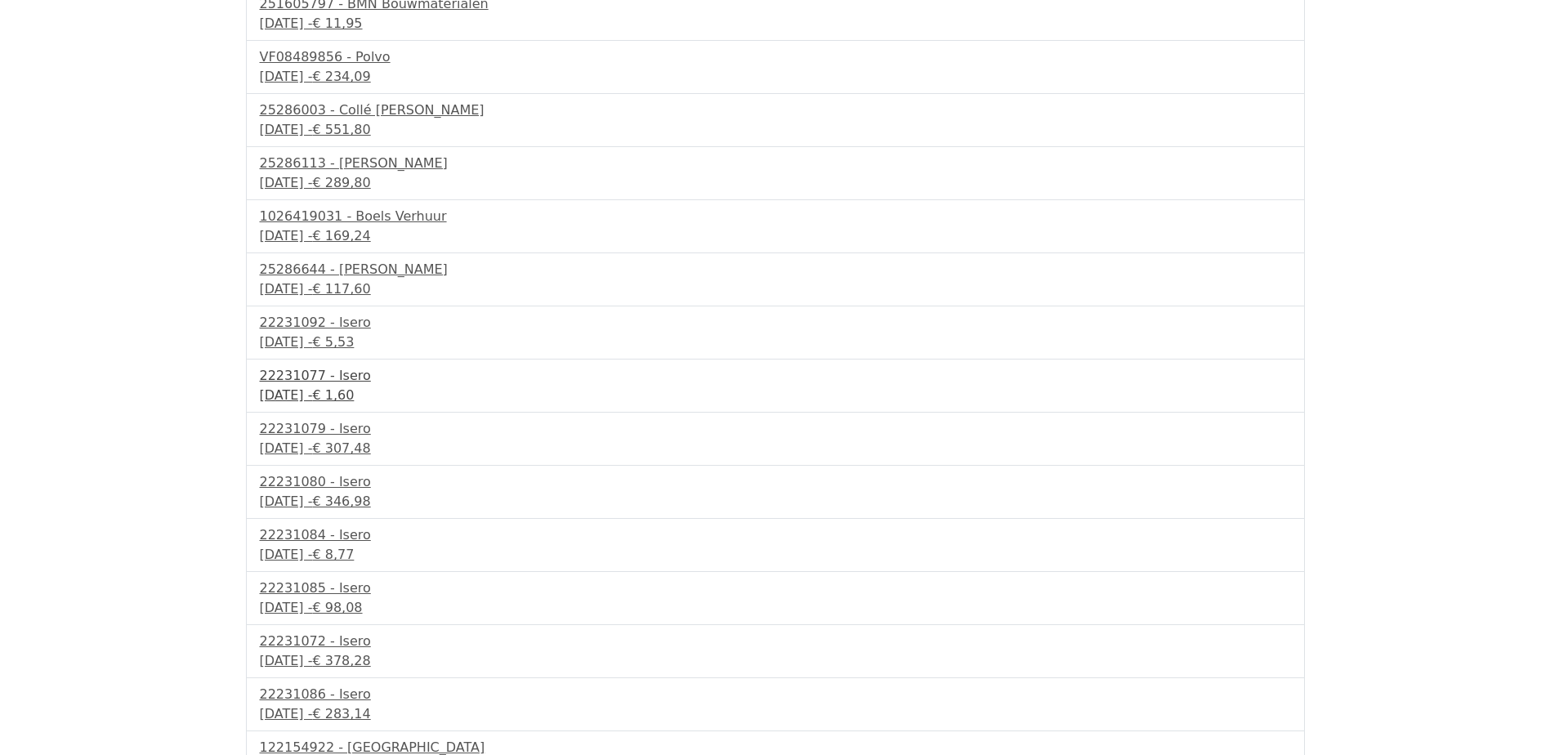 The image size is (1550, 755). I want to click on div: 22231080 - Isero, so click(776, 482).